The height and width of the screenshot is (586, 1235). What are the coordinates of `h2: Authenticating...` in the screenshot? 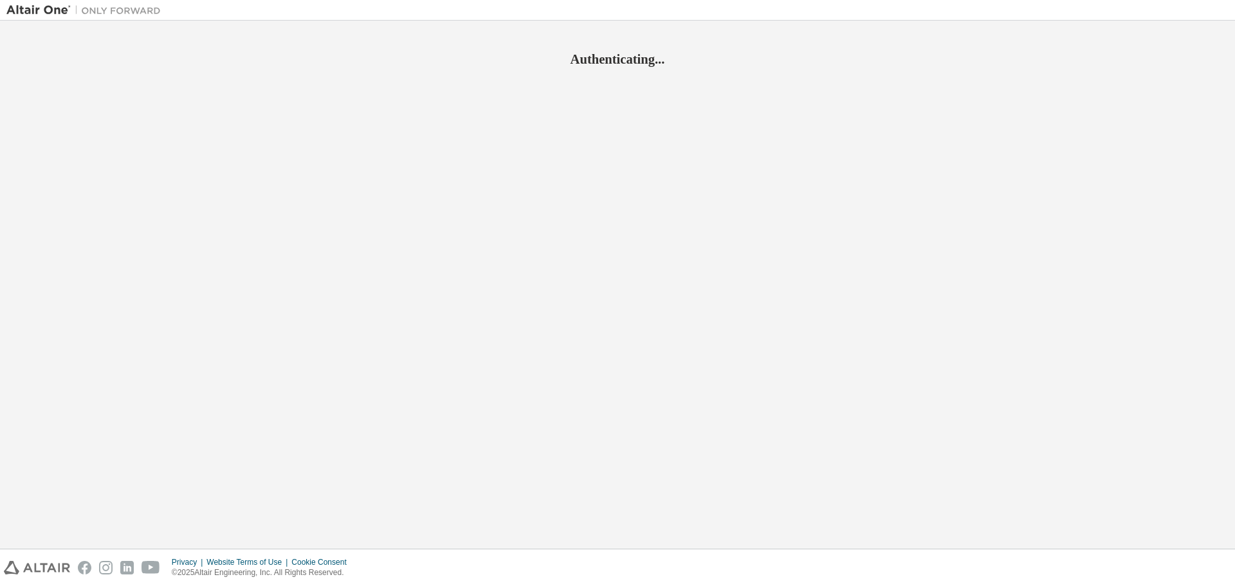 It's located at (617, 59).